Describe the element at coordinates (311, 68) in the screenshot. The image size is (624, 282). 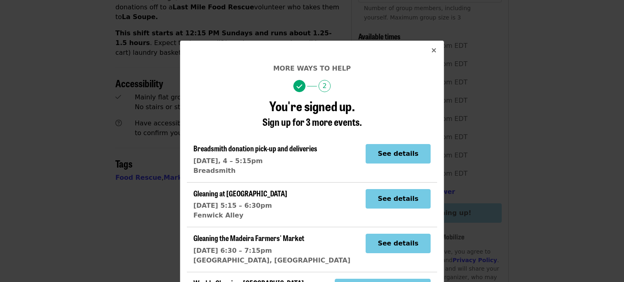
I see `span: More ways to help` at that location.